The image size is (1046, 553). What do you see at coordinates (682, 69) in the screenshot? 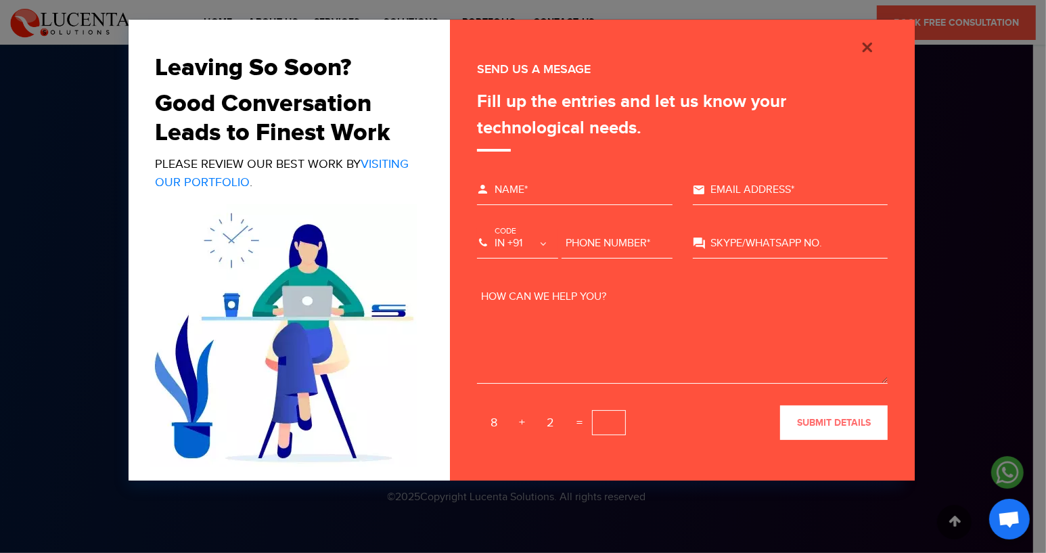
I see `div: SEND US A MESAGE` at bounding box center [682, 69].